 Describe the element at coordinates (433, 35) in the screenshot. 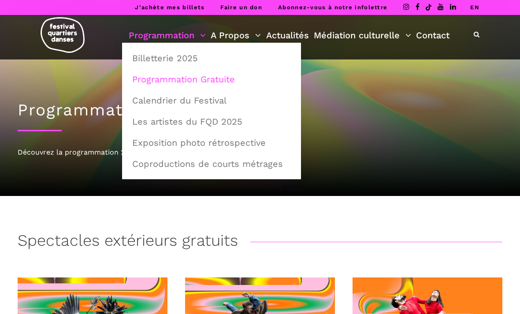

I see `a: Contact` at that location.